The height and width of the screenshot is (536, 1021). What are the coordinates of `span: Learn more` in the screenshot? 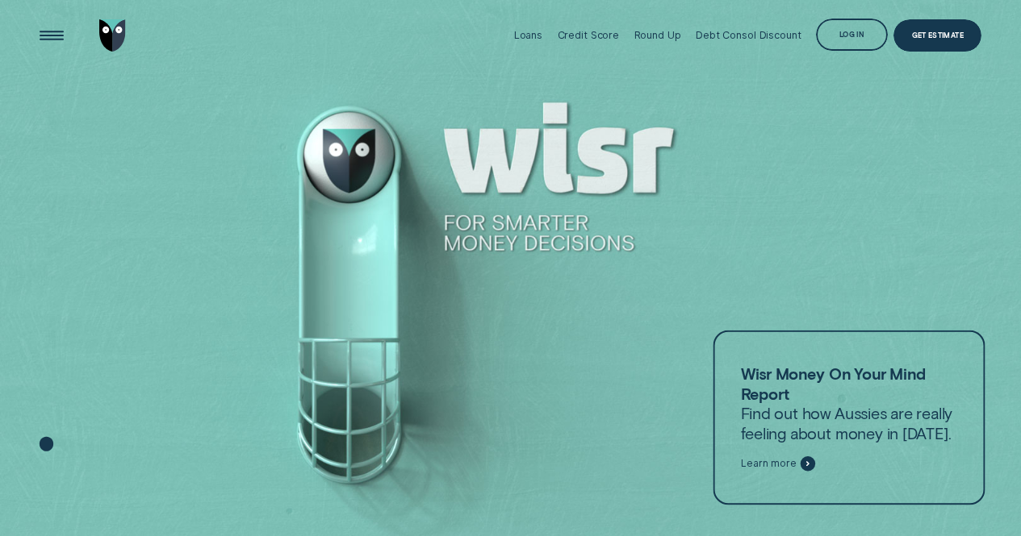 It's located at (767, 464).